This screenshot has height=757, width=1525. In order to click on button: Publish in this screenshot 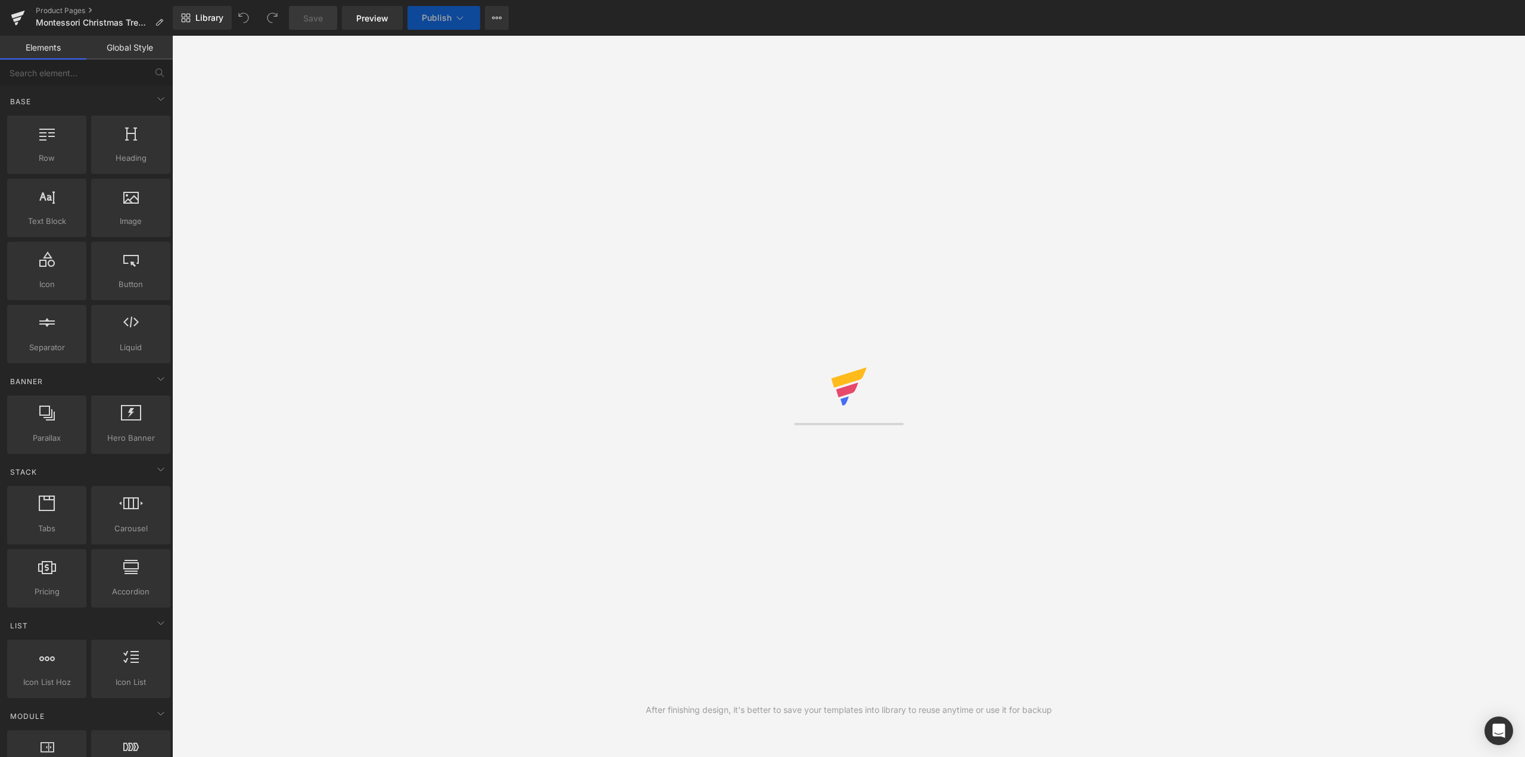, I will do `click(444, 18)`.